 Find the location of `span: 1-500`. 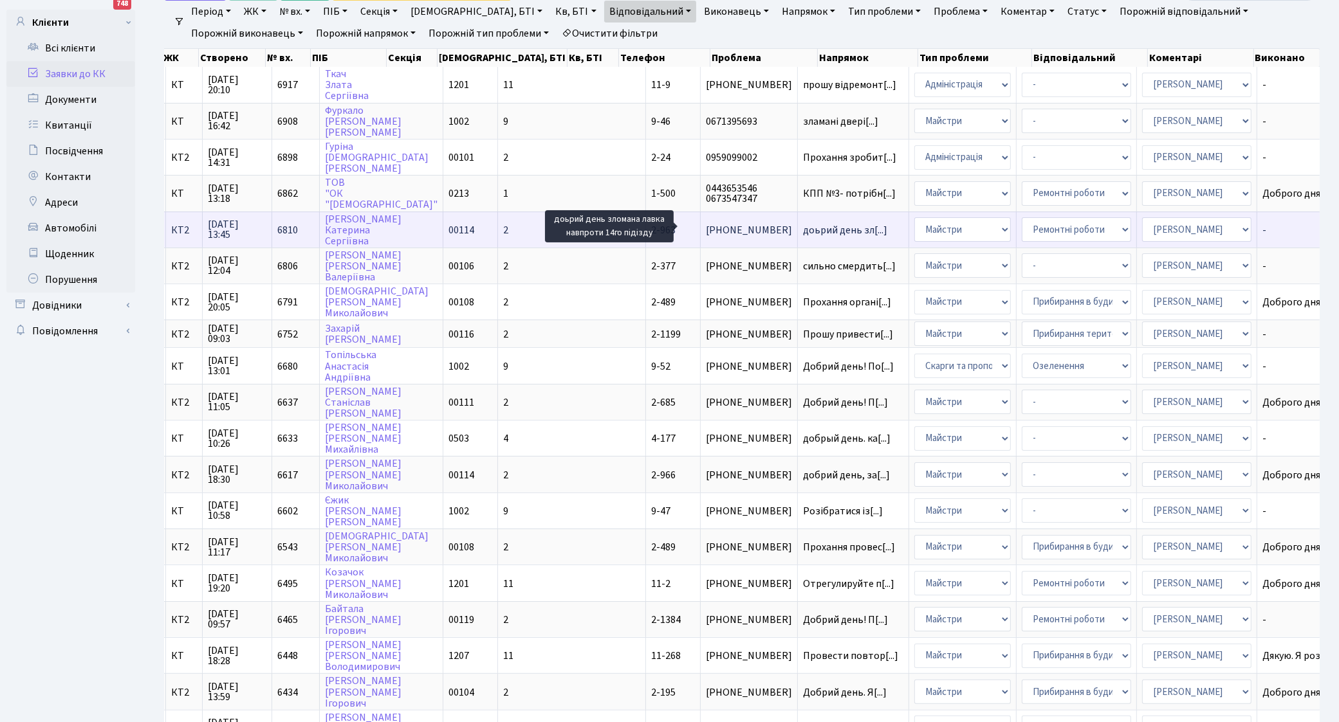

span: 1-500 is located at coordinates (663, 194).